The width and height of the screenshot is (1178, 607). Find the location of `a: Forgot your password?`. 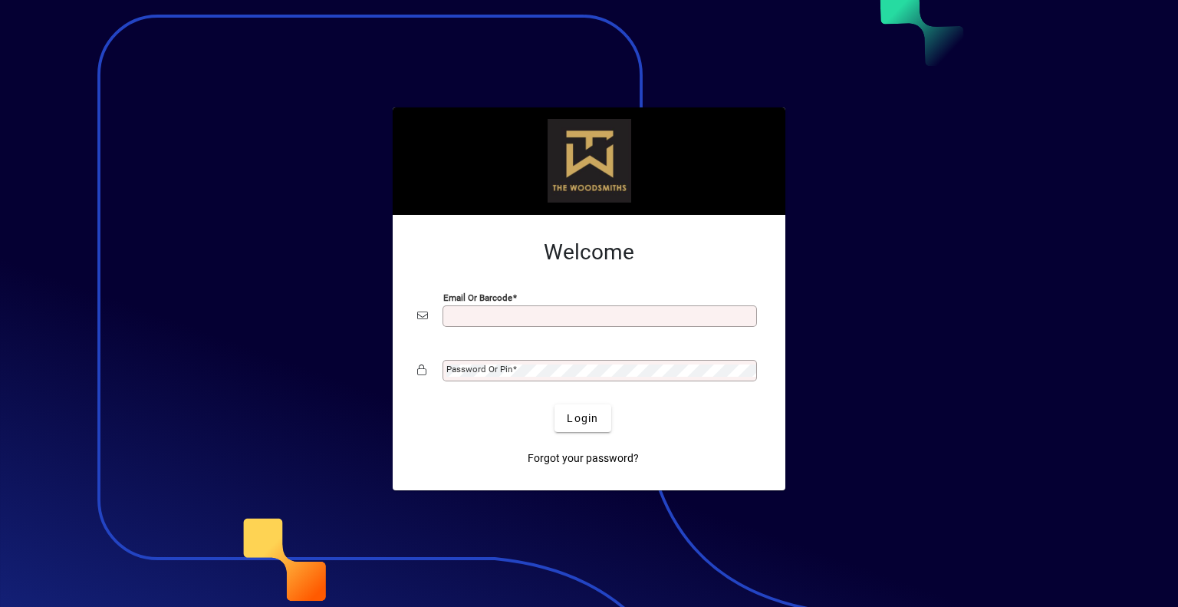

a: Forgot your password? is located at coordinates (583, 458).